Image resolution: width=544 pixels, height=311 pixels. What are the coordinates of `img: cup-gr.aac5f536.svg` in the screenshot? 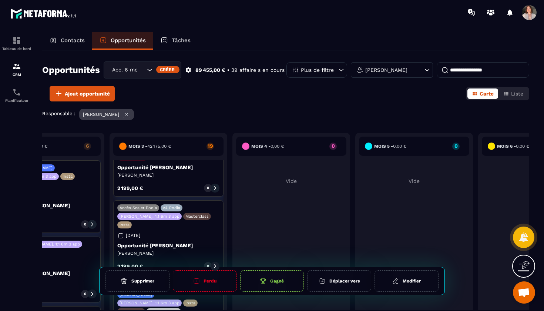 It's located at (263, 281).